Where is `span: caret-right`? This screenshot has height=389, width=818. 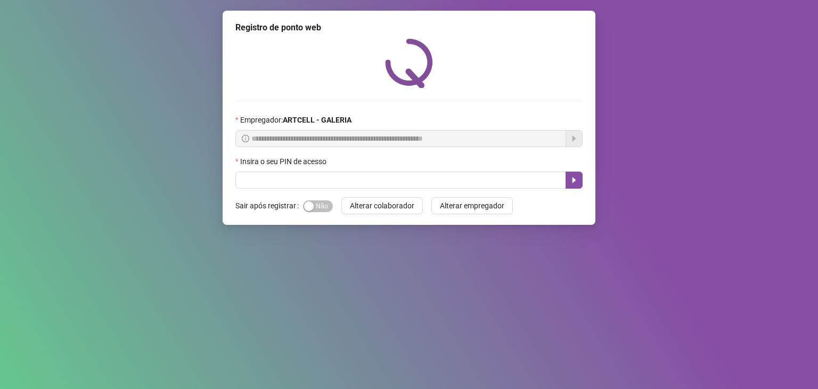
span: caret-right is located at coordinates (574, 180).